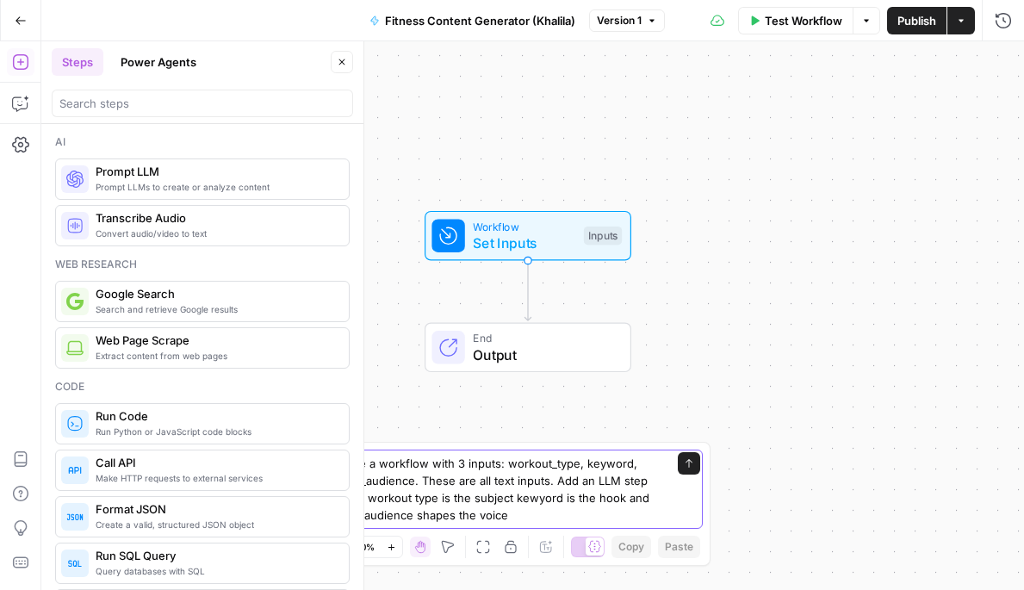  I want to click on span: Copy, so click(631, 547).